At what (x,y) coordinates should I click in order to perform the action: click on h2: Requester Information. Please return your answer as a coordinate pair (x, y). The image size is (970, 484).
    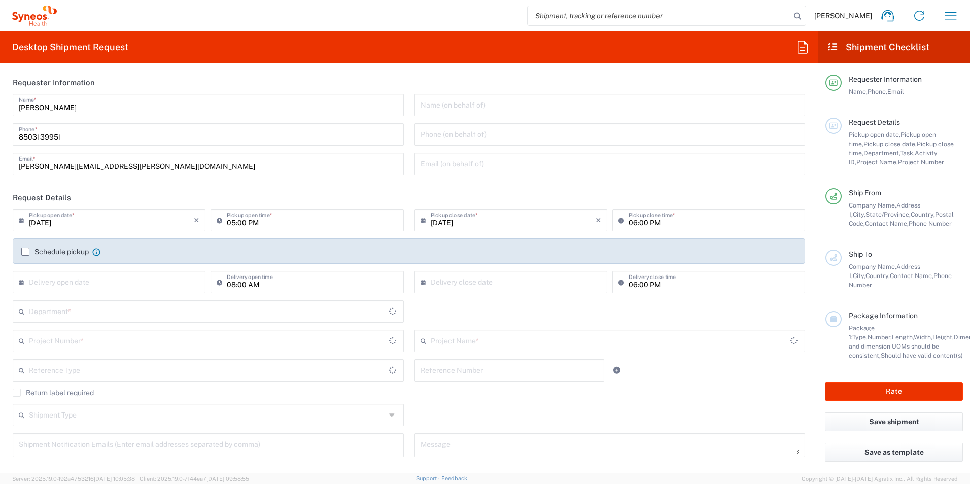
    Looking at the image, I should click on (54, 83).